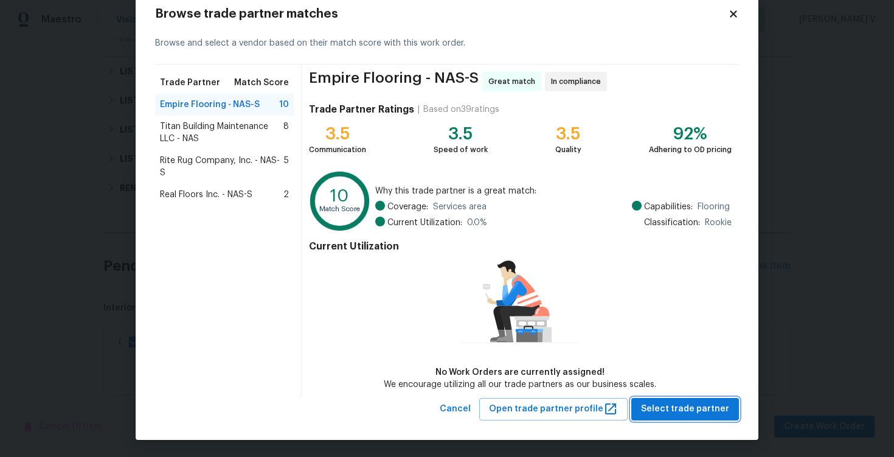 The image size is (894, 457). What do you see at coordinates (553, 191) in the screenshot?
I see `span: Why this trade partner is a great match:` at bounding box center [553, 191].